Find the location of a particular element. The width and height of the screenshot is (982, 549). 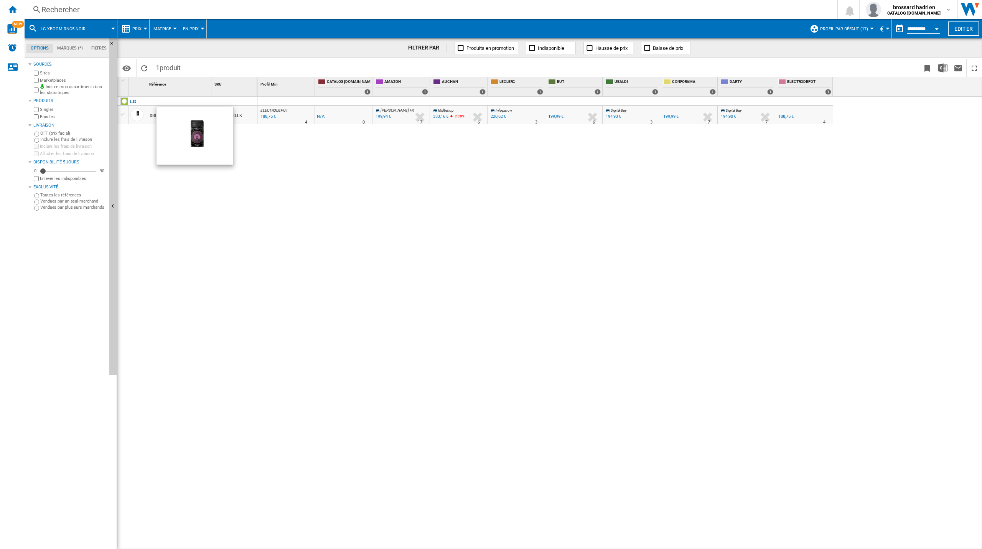

div: 1 offers sold by DARTY is located at coordinates (770, 92).